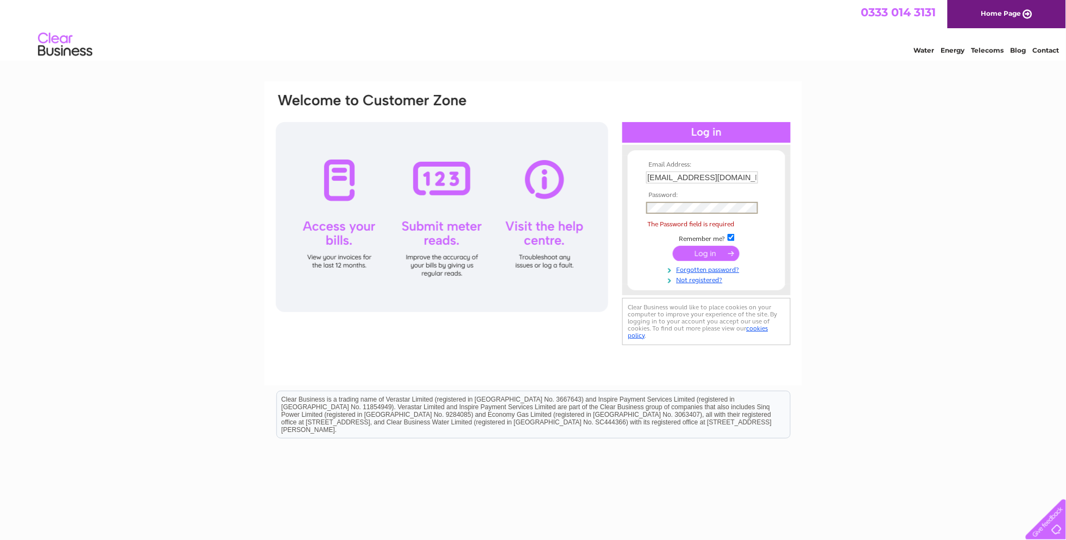  What do you see at coordinates (1045, 50) in the screenshot?
I see `a: Contact` at bounding box center [1045, 50].